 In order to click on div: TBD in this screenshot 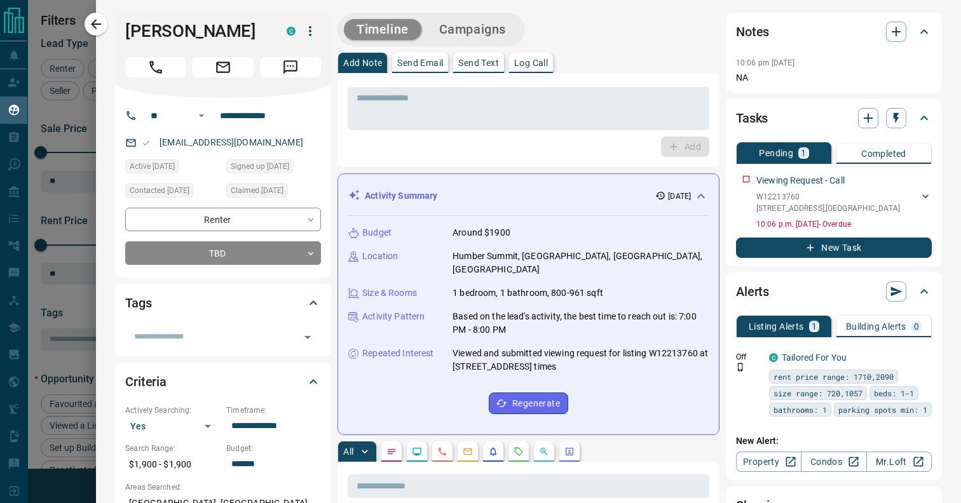, I will do `click(223, 253)`.